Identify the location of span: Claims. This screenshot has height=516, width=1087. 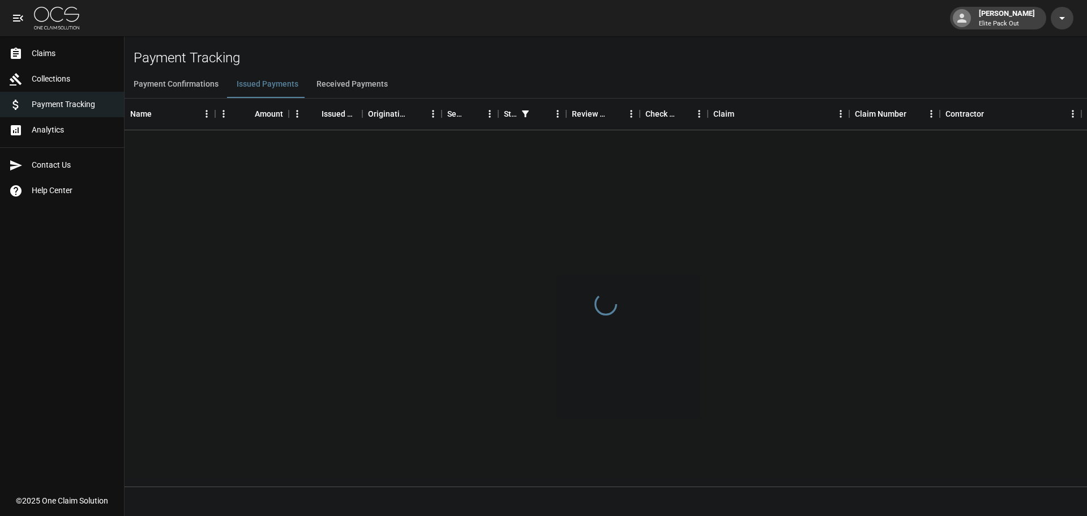
(73, 53).